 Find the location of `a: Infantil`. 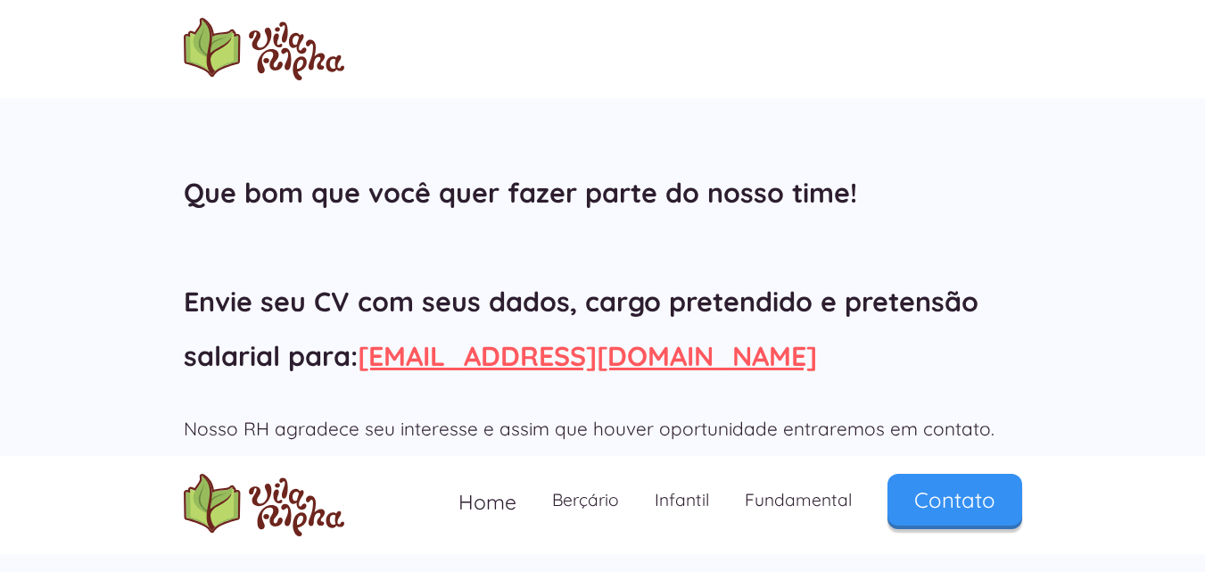

a: Infantil is located at coordinates (681, 500).